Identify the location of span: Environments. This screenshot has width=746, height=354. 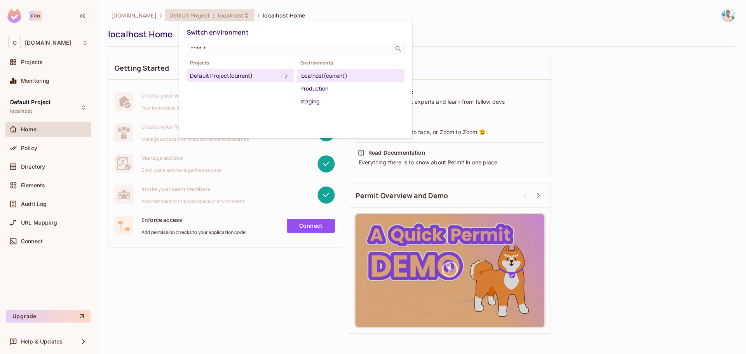
(351, 63).